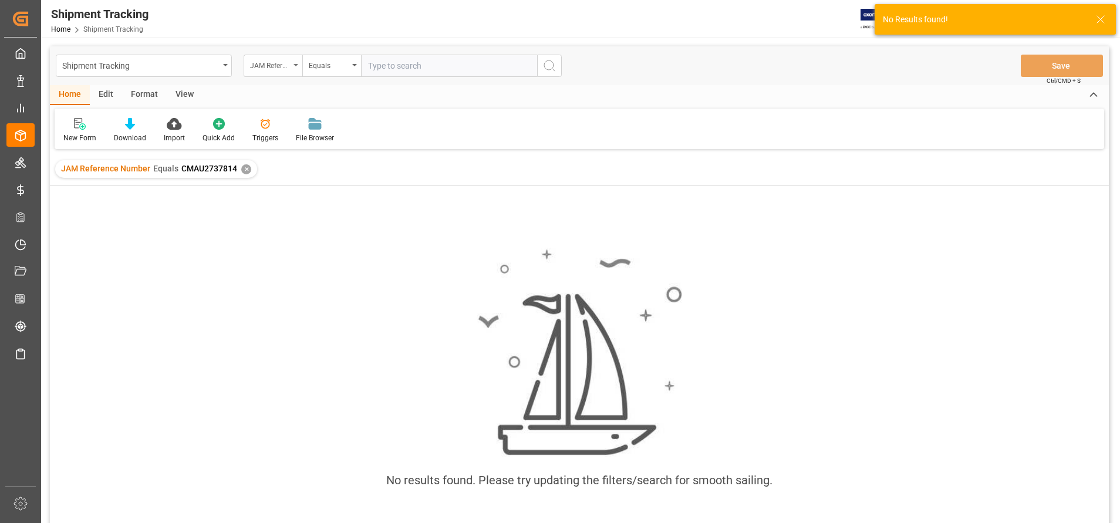 Image resolution: width=1120 pixels, height=523 pixels. What do you see at coordinates (265, 138) in the screenshot?
I see `div: Triggers` at bounding box center [265, 138].